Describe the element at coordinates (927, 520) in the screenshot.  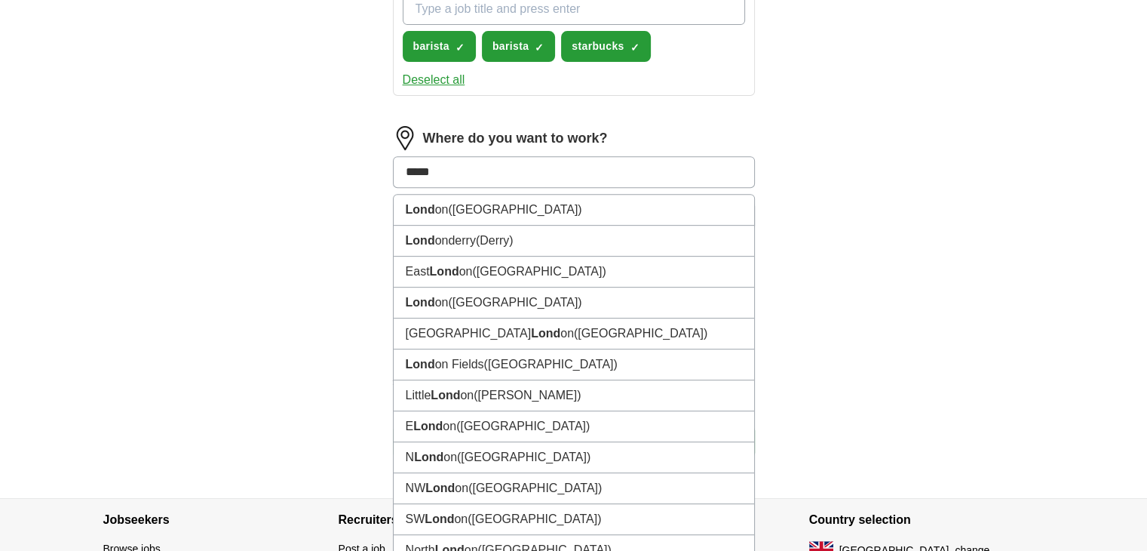
I see `h4: Country selection` at that location.